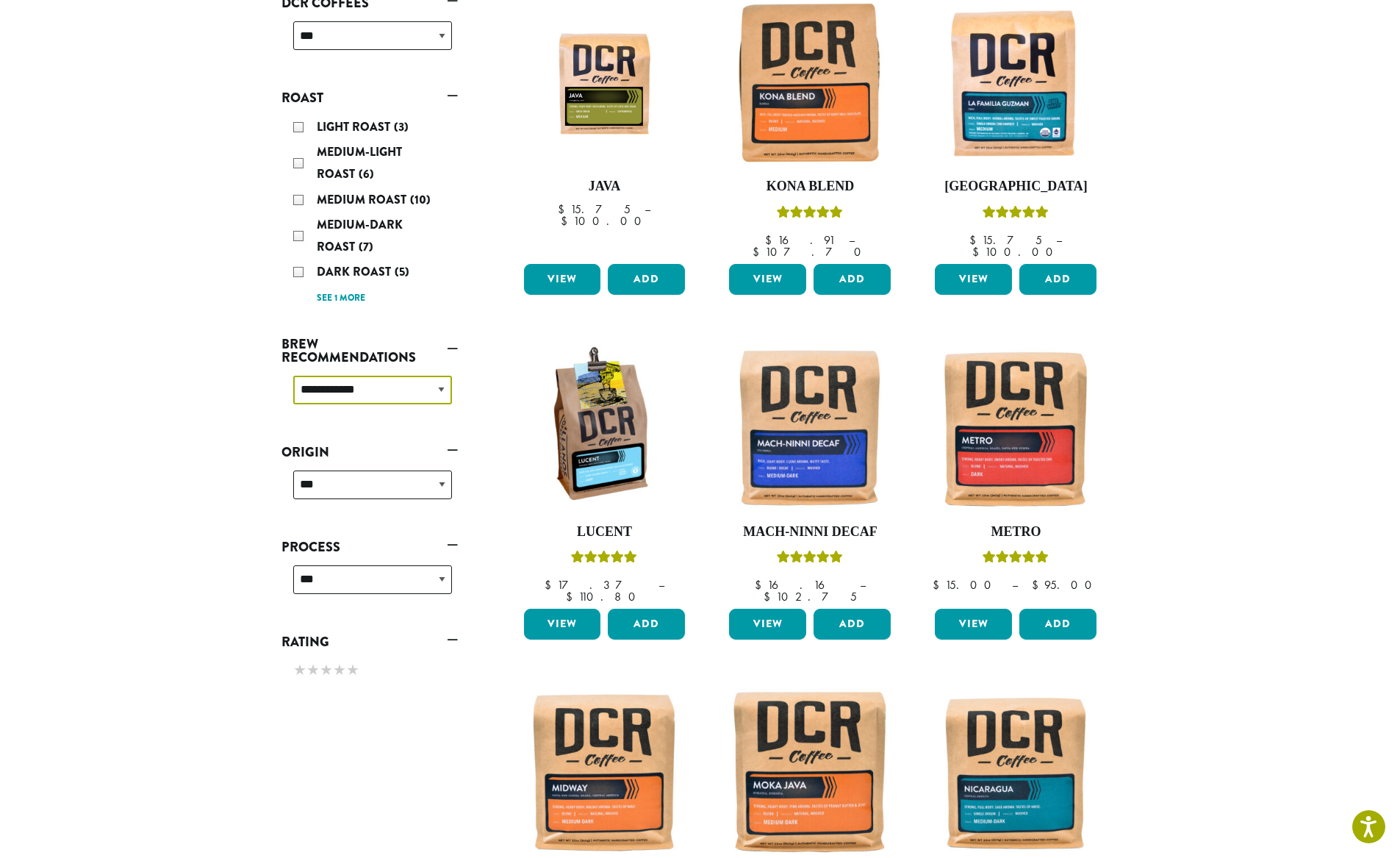 This screenshot has height=858, width=1400. What do you see at coordinates (369, 547) in the screenshot?
I see `a: Process` at bounding box center [369, 547].